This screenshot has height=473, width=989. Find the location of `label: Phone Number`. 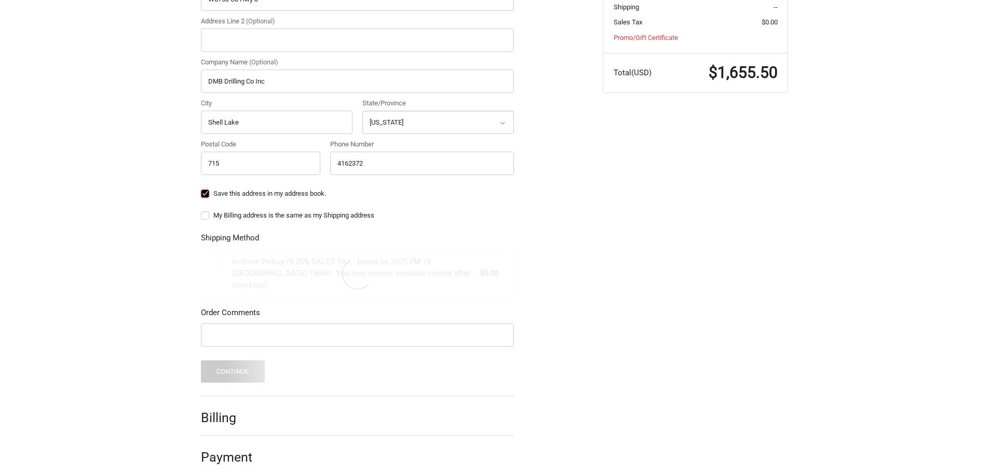

label: Phone Number is located at coordinates (422, 144).